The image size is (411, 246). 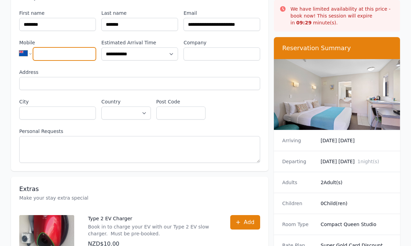 I want to click on span: 1 night(s), so click(x=368, y=162).